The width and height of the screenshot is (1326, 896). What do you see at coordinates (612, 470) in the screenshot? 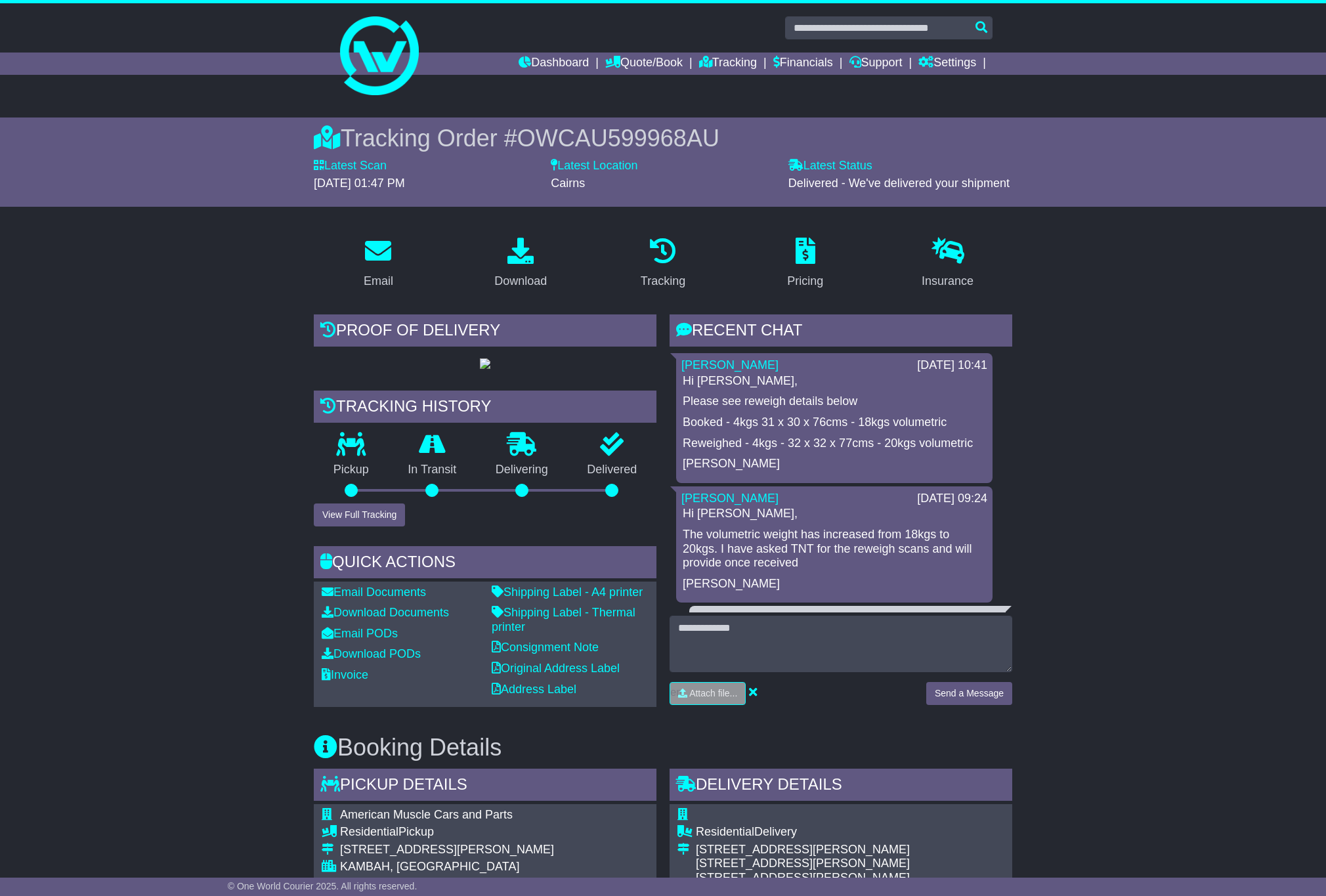
I see `p: Delivered` at bounding box center [612, 470].